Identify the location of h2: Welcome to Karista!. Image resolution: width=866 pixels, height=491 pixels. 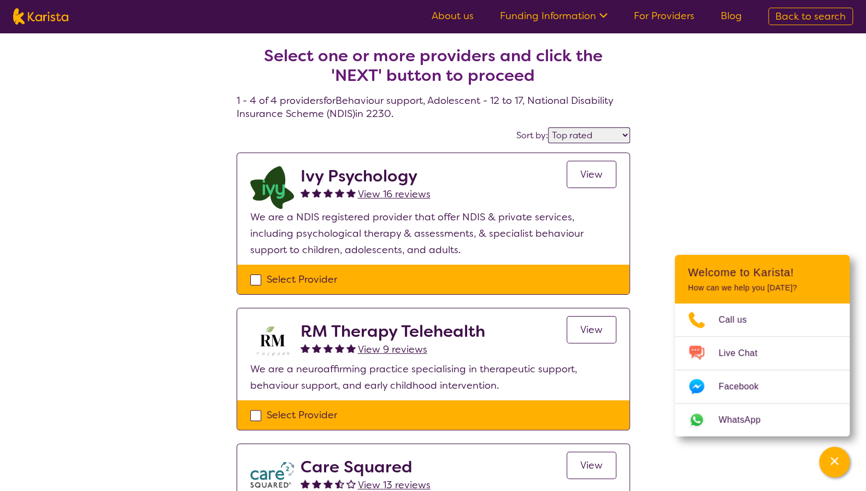
(763, 272).